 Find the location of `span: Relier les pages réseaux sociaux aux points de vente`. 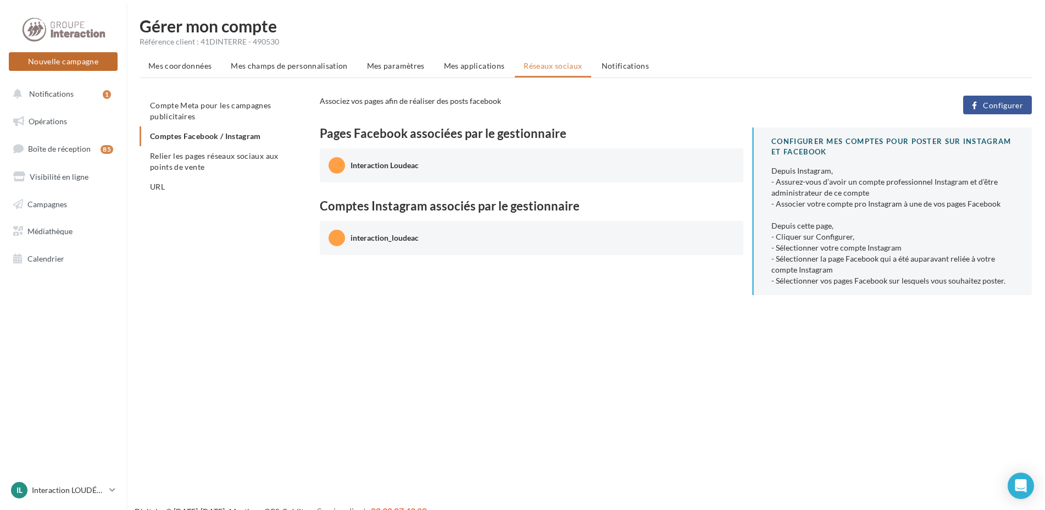

span: Relier les pages réseaux sociaux aux points de vente is located at coordinates (214, 161).